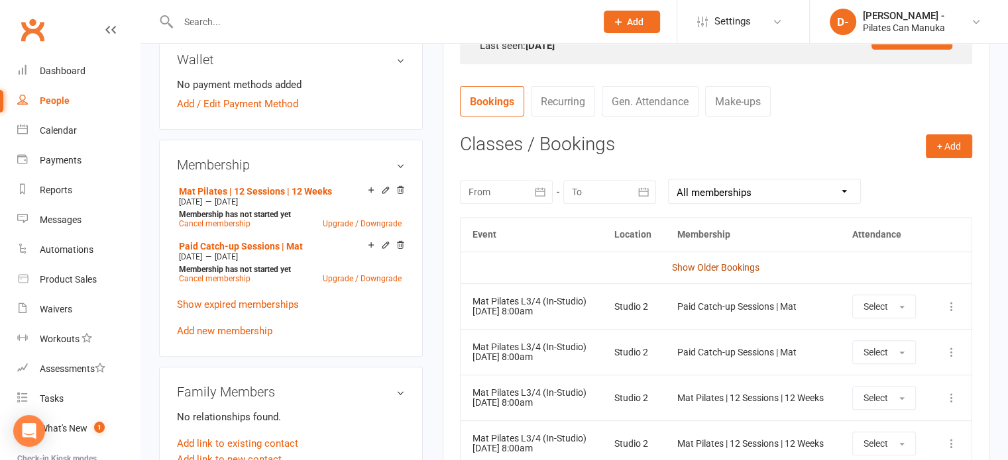 This screenshot has width=1008, height=460. Describe the element at coordinates (843, 22) in the screenshot. I see `div: D-` at that location.